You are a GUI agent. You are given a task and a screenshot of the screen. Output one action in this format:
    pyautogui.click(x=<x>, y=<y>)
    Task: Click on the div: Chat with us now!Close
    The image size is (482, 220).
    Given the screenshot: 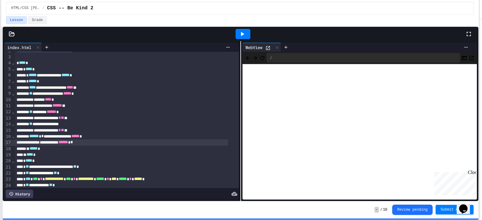 What is the action you would take?
    pyautogui.click(x=22, y=20)
    